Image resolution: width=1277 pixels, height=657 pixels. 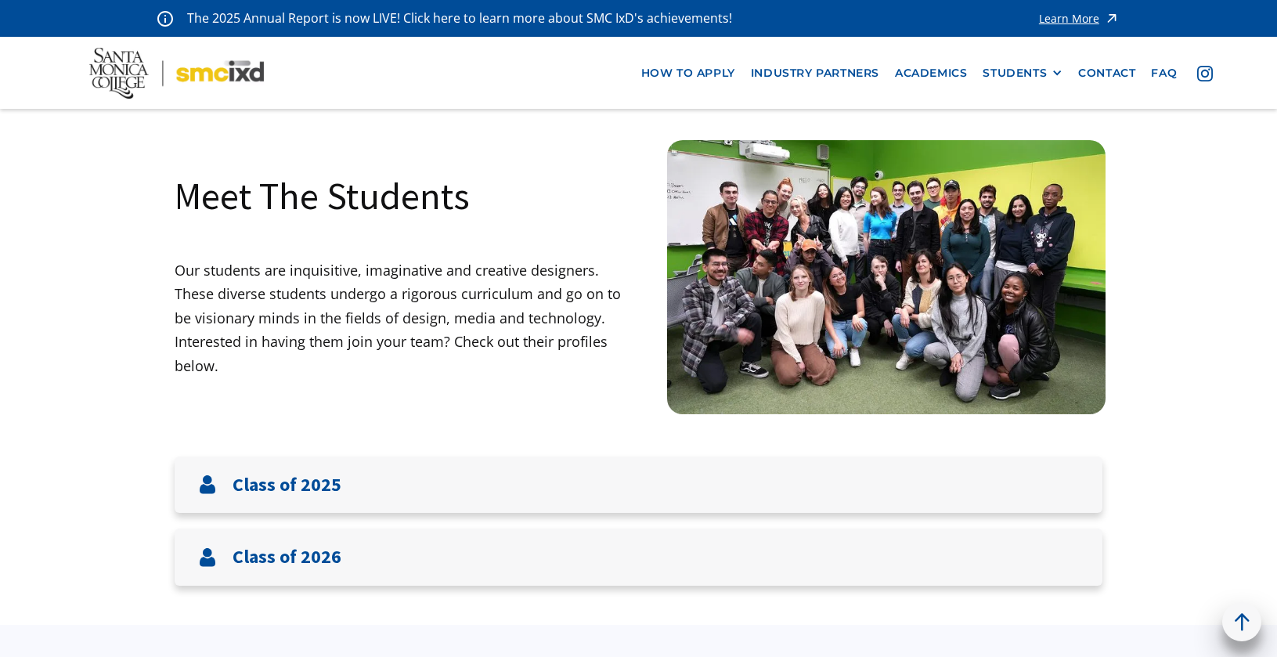 I want to click on a: back to top, so click(x=1242, y=622).